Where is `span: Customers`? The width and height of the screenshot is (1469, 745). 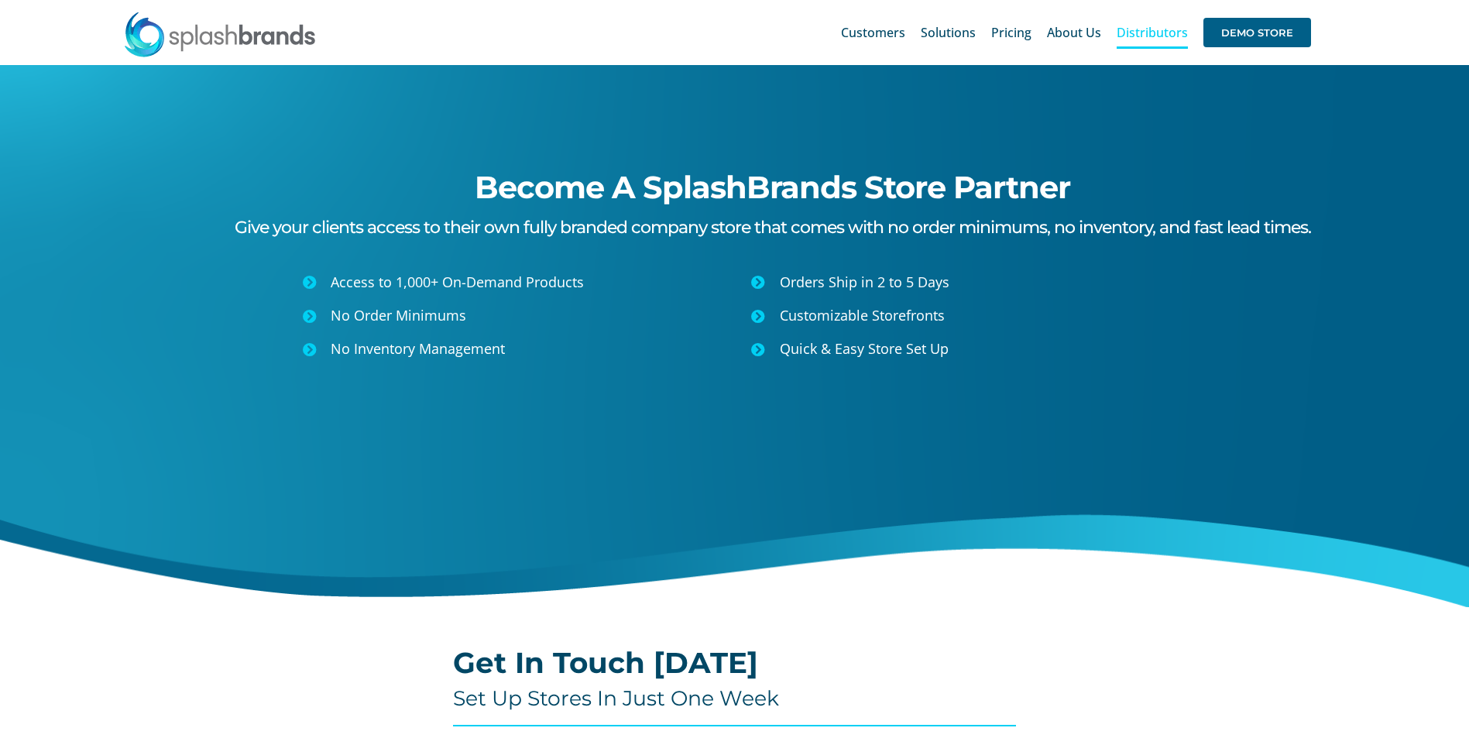 span: Customers is located at coordinates (873, 33).